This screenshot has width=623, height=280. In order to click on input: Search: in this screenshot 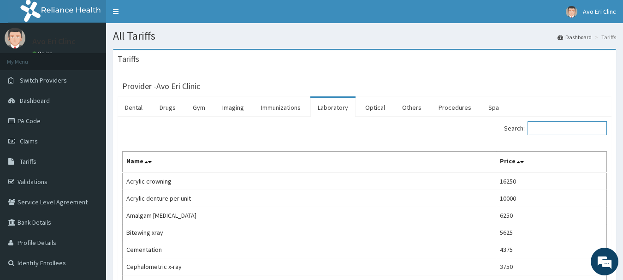, I will do `click(568, 128)`.